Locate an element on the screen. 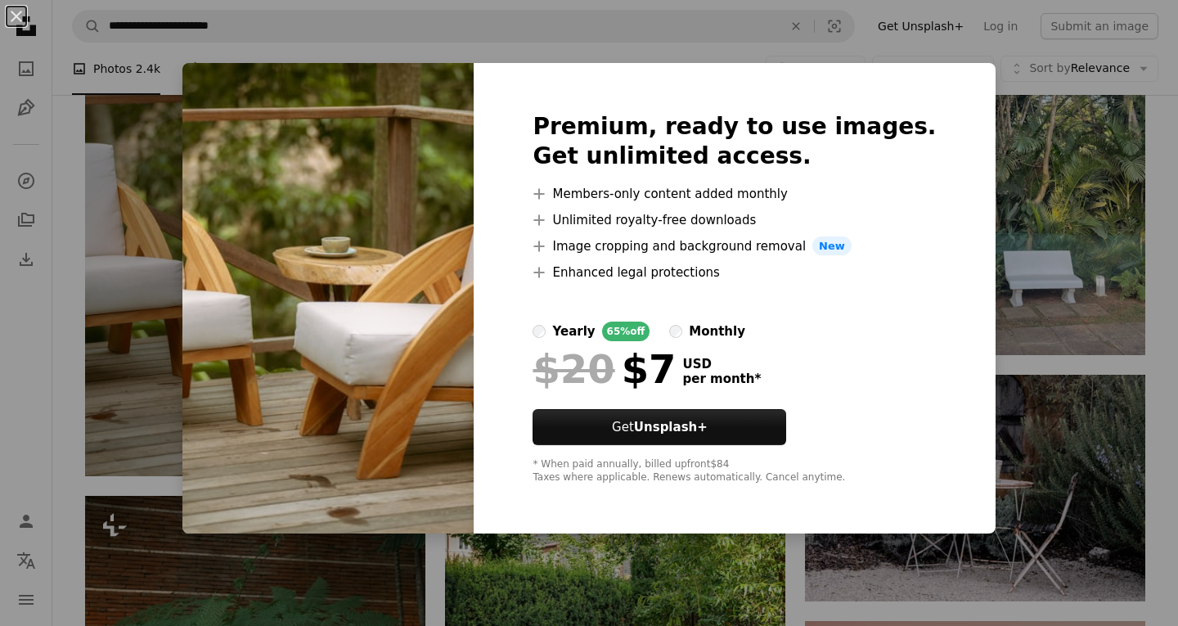 The height and width of the screenshot is (626, 1178). button: GetUnsplash+ is located at coordinates (660, 427).